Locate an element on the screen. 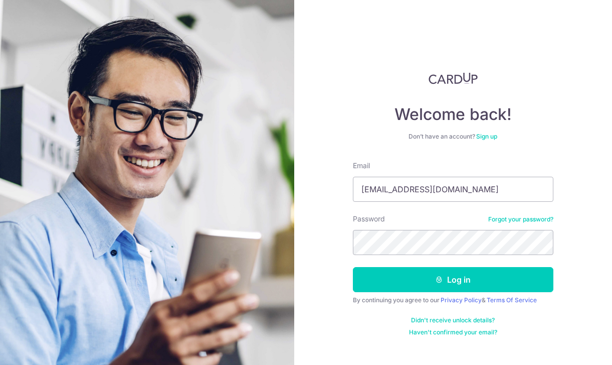 Image resolution: width=612 pixels, height=365 pixels. img: CardUp Logo is located at coordinates (453, 78).